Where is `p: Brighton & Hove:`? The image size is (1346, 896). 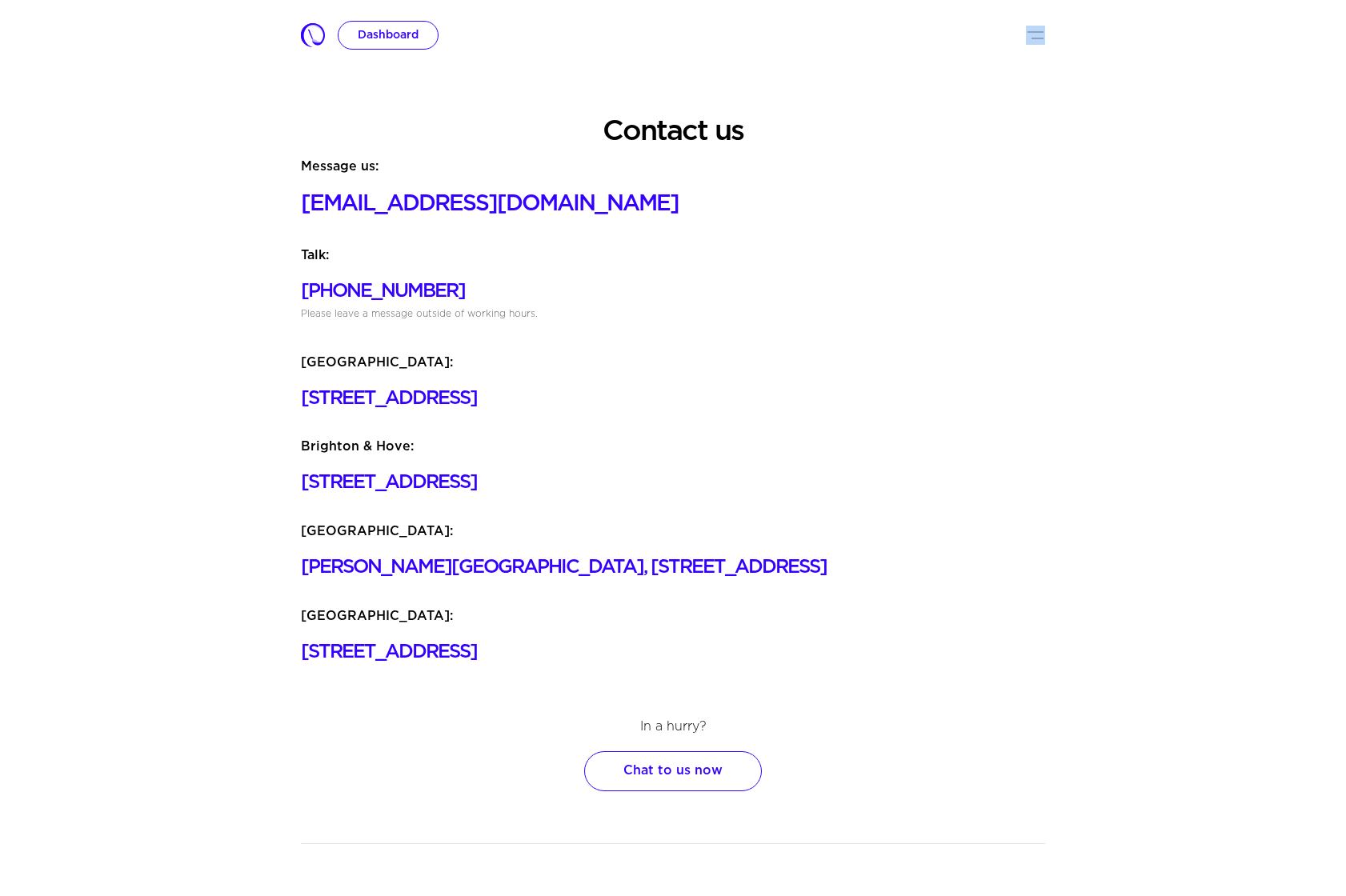
p: Brighton & Hove: is located at coordinates (673, 448).